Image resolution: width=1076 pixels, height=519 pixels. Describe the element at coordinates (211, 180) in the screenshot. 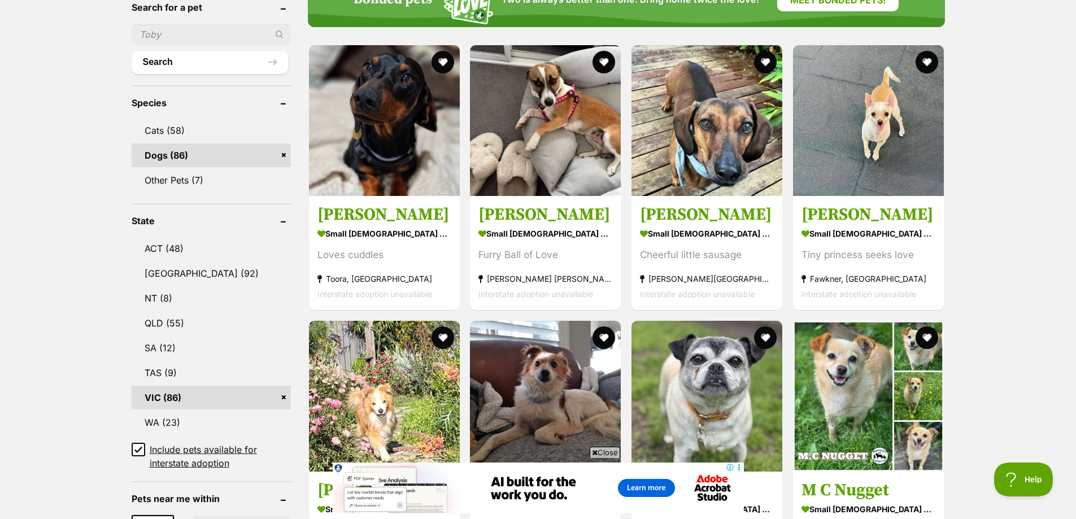

I see `a: Other Pets (7)` at that location.